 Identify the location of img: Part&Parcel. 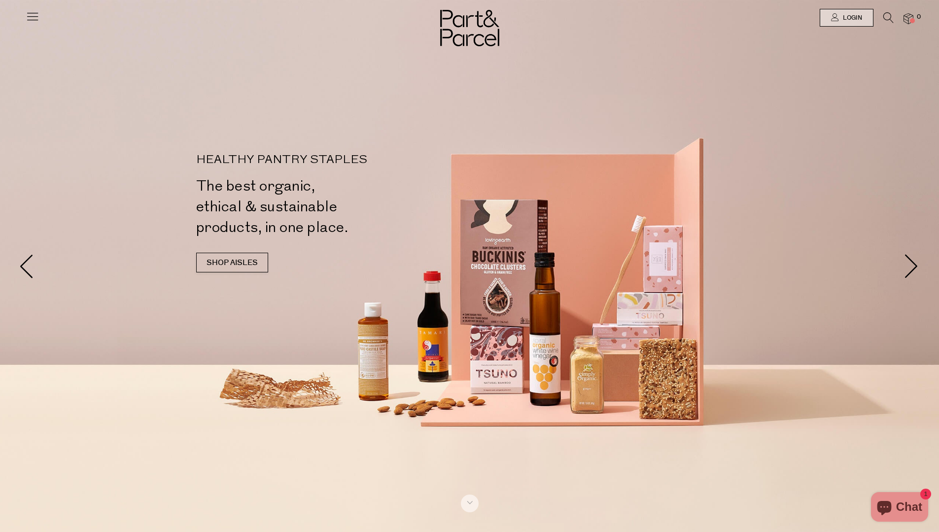
(470, 28).